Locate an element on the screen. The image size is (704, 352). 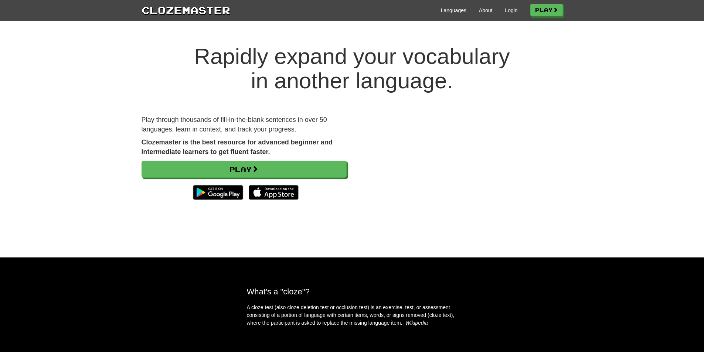
img: Get it on Google Play is located at coordinates (218, 192).